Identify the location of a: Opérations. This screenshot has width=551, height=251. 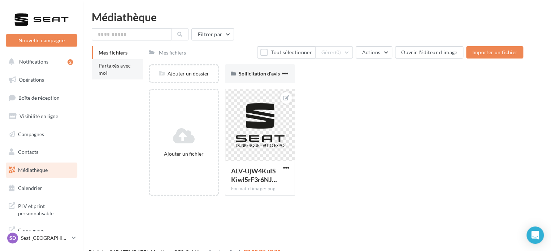
(41, 80).